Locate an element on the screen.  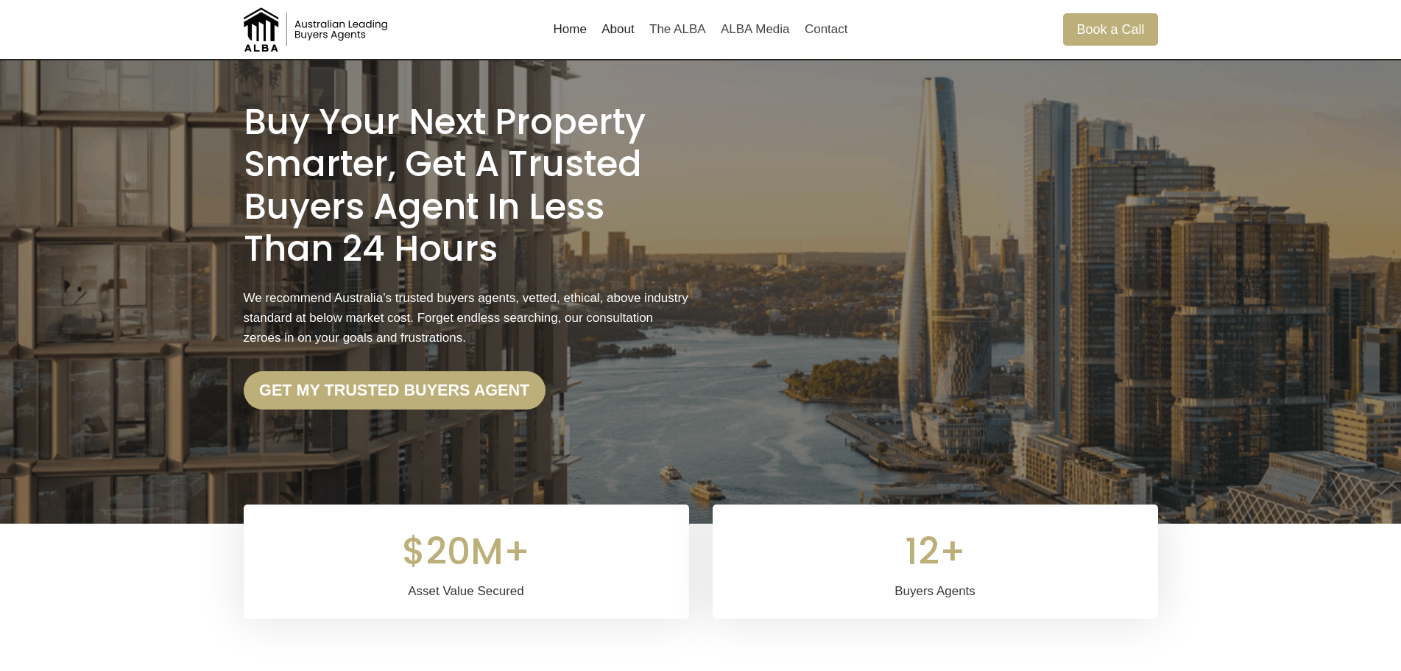
a: About is located at coordinates (618, 29).